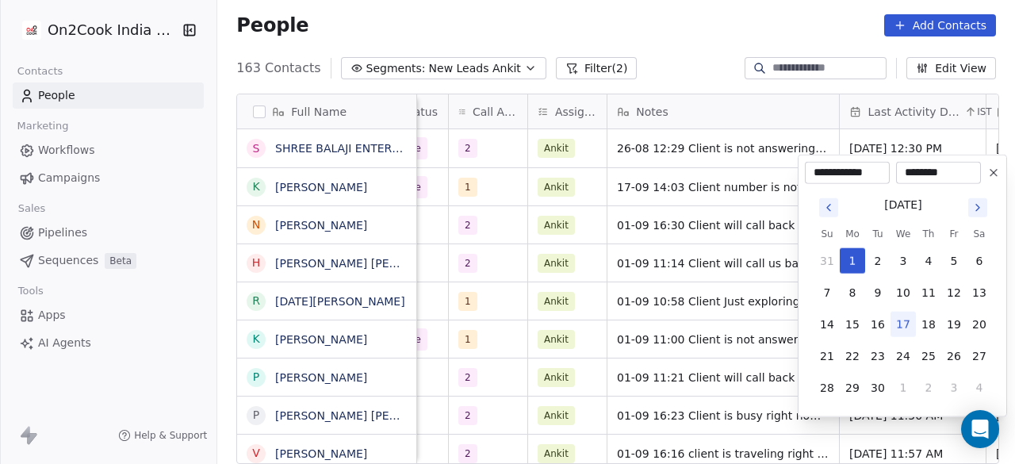  Describe the element at coordinates (903, 293) in the screenshot. I see `button: 10` at that location.